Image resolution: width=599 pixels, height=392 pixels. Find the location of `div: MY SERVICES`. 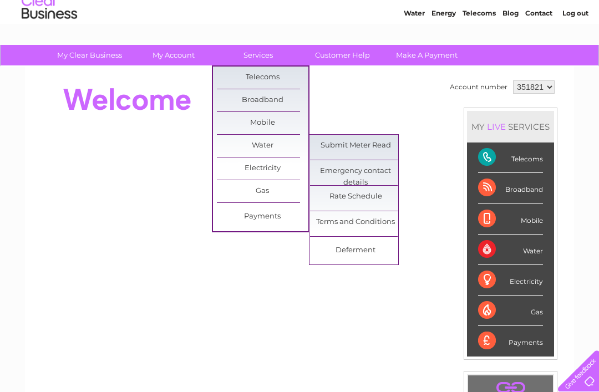

div: MY SERVICES is located at coordinates (510, 126).